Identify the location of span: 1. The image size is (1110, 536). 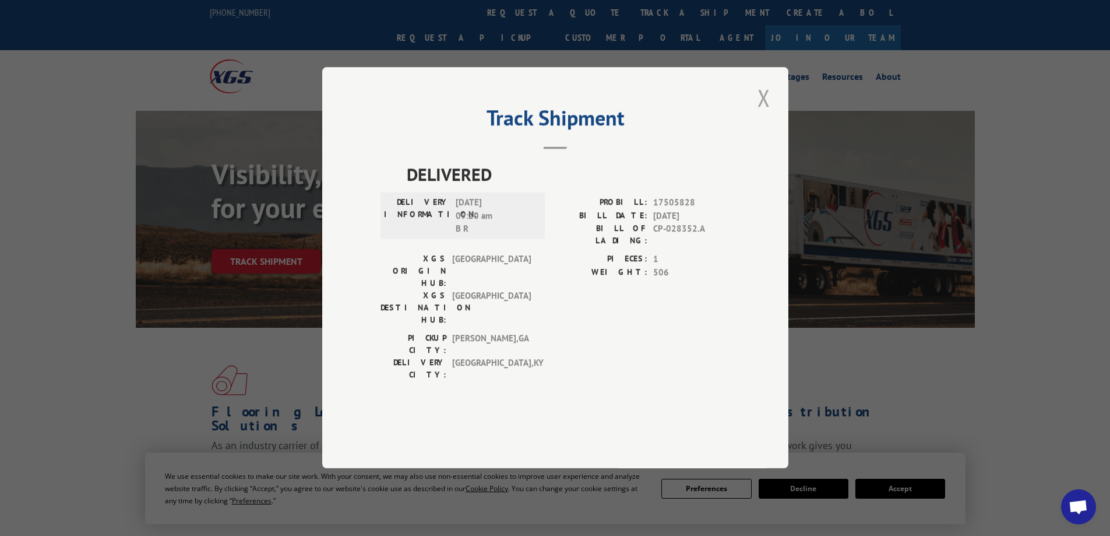
(692, 259).